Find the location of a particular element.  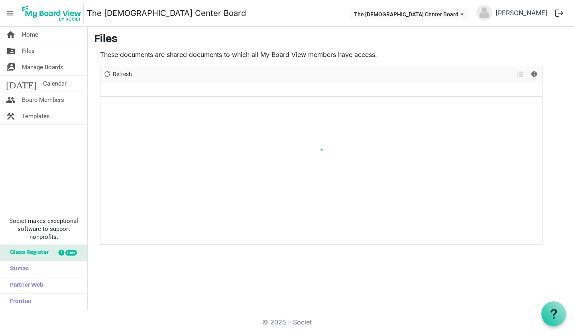

img: My Board View Logo is located at coordinates (51, 13).